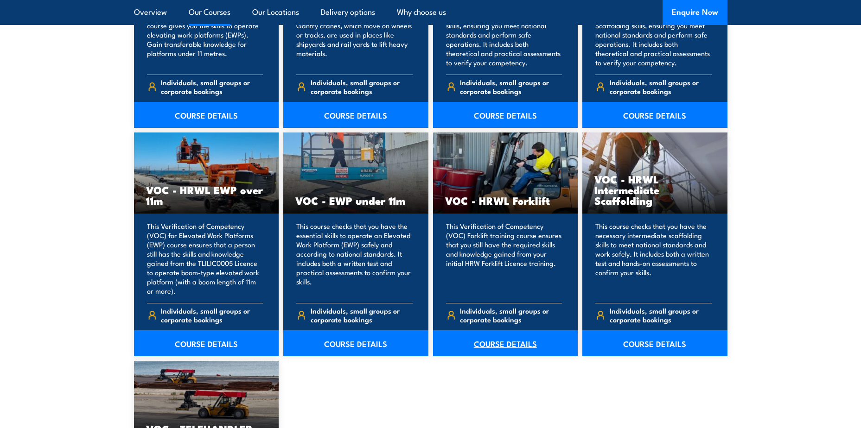 This screenshot has width=861, height=428. I want to click on p: This Verification of Competency (VOC) course covers essential rigging skills, ensuring you meet n..., so click(504, 35).